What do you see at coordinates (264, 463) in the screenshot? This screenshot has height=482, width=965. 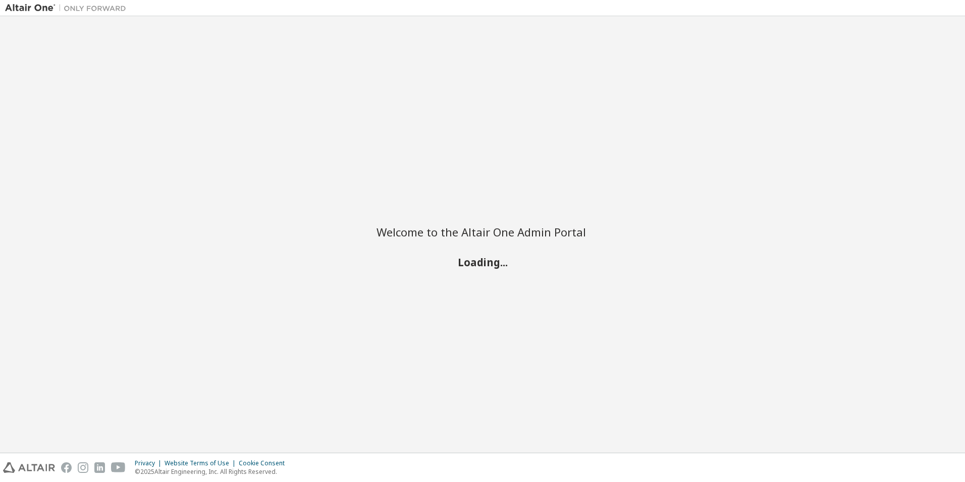 I see `div: Cookie Consent` at bounding box center [264, 463].